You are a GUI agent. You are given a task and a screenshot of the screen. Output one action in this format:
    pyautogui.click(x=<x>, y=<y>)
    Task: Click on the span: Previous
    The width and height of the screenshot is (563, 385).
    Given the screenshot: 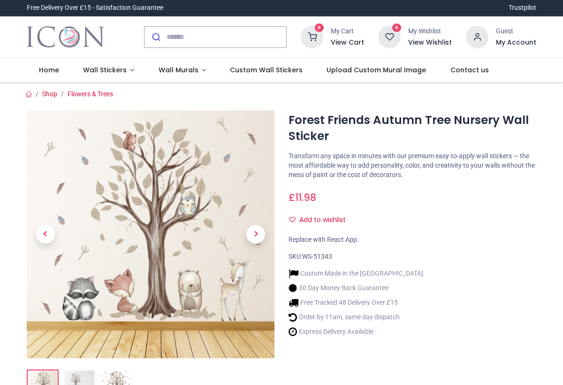 What is the action you would take?
    pyautogui.click(x=46, y=234)
    